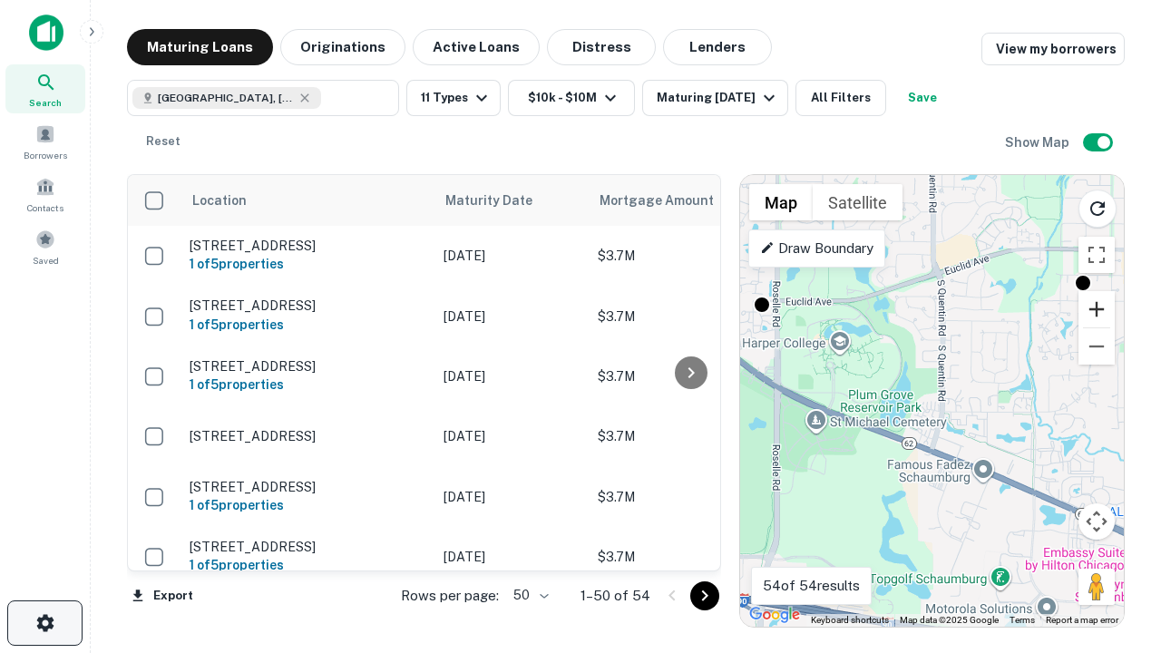 This screenshot has height=653, width=1161. What do you see at coordinates (511, 200) in the screenshot?
I see `th: Maturity Date` at bounding box center [511, 200].